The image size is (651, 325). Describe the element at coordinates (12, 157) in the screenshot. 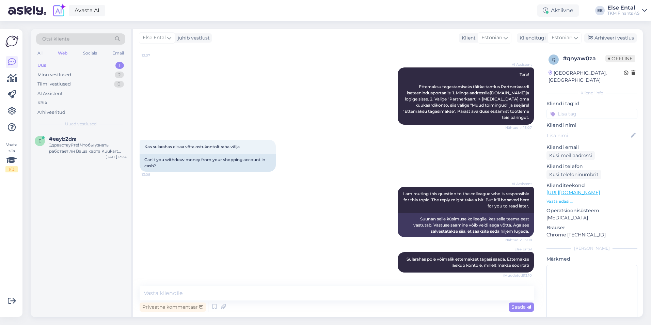

I see `div: Vaata siia` at that location.